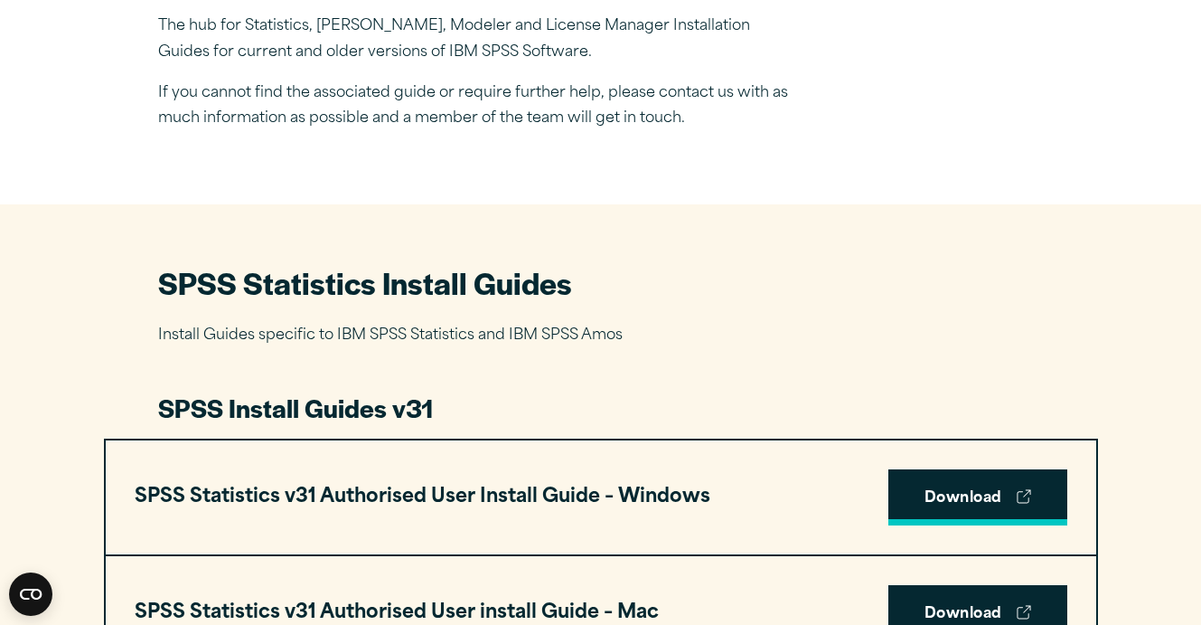 The width and height of the screenshot is (1201, 625). What do you see at coordinates (601, 282) in the screenshot?
I see `h2: SPSS Statistics Install Guides` at bounding box center [601, 282].